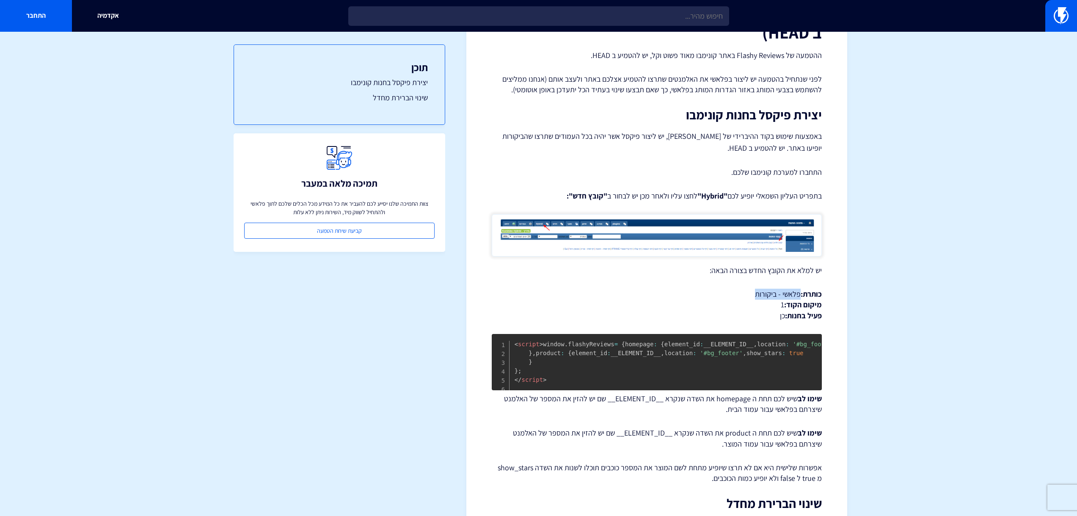 Image resolution: width=1077 pixels, height=516 pixels. What do you see at coordinates (657, 404) in the screenshot?
I see `p: שיש לכם תחת ה homepage את השדה שנקרא __ELEMENT_ID__ שם יש להזין את המספר של האלמנט שיצרתם בפלאשי ...` at bounding box center [657, 404].